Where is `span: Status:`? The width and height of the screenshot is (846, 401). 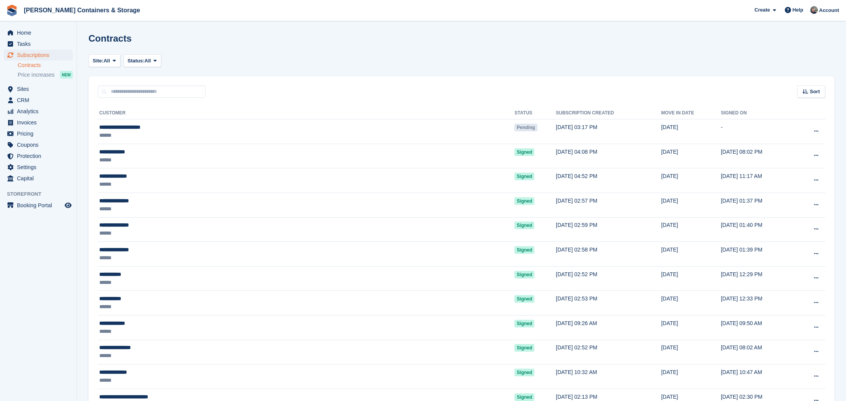
span: Status: is located at coordinates (136, 61).